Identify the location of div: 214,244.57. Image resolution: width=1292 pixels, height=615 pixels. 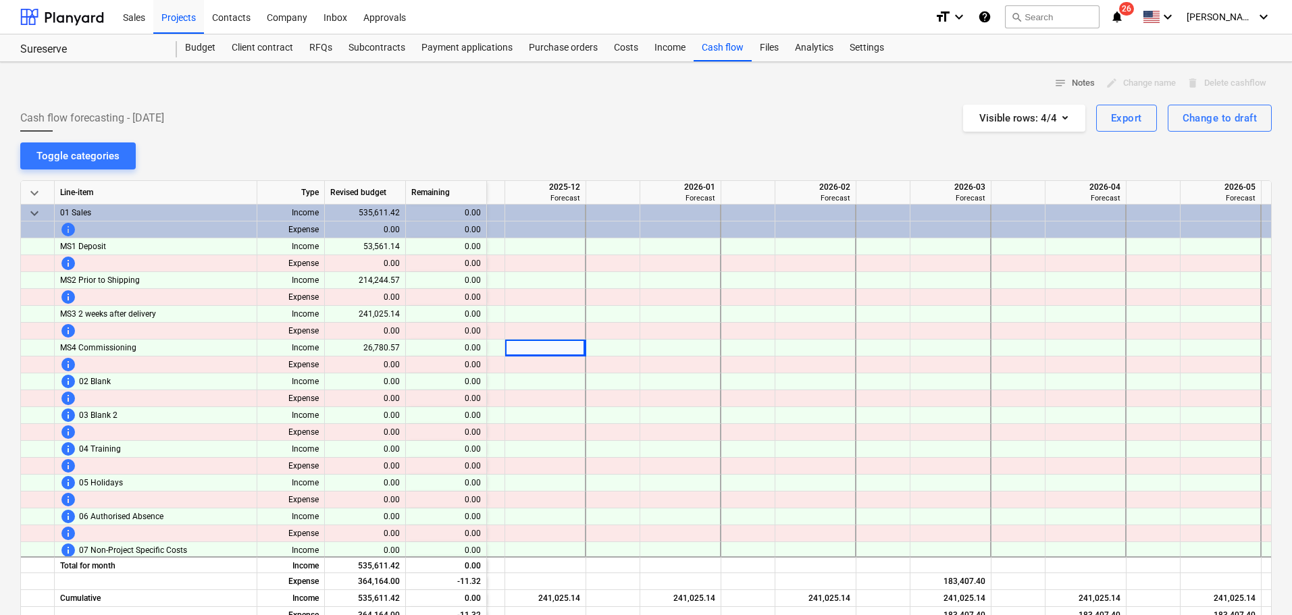
(366, 280).